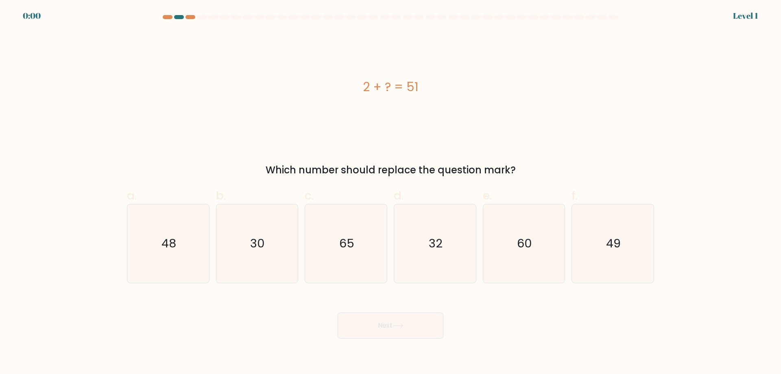 Image resolution: width=781 pixels, height=374 pixels. I want to click on span: e., so click(487, 195).